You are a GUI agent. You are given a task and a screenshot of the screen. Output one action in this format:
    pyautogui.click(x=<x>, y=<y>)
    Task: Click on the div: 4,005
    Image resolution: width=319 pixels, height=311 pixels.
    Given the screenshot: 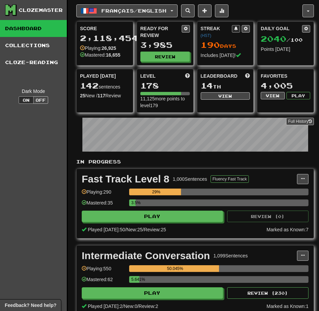 What is the action you would take?
    pyautogui.click(x=286, y=85)
    